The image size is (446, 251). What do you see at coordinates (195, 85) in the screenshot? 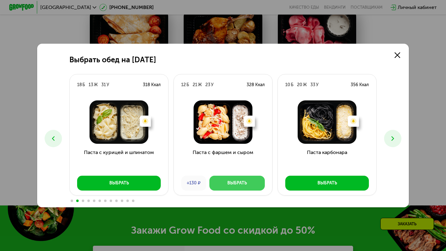
I see `div: 21` at bounding box center [195, 85].